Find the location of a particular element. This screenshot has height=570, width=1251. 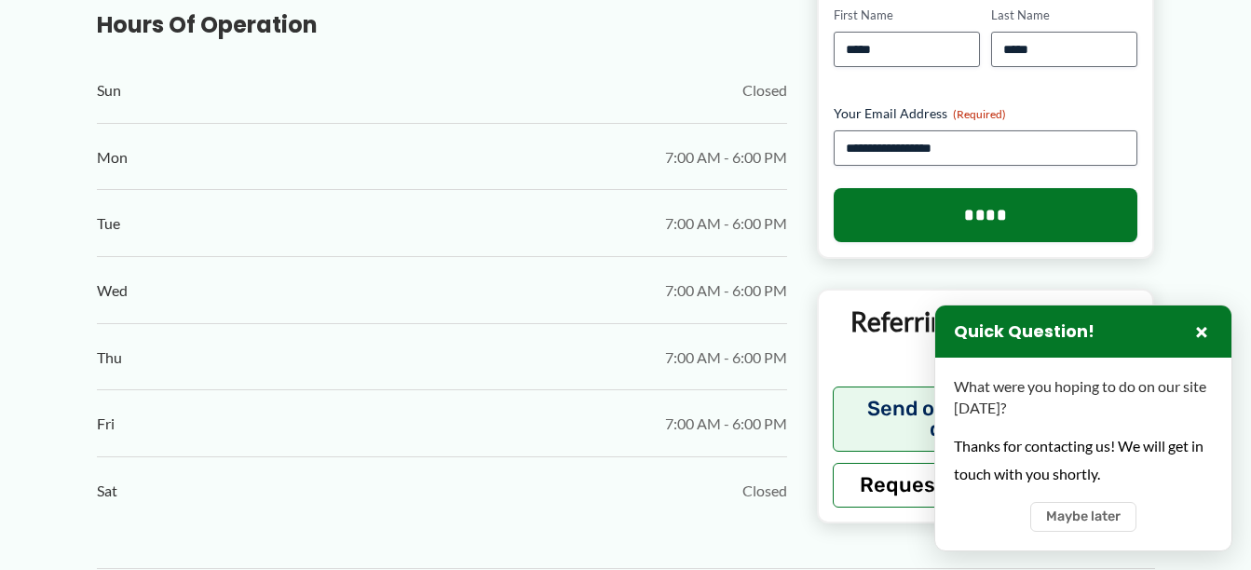

span: Wed is located at coordinates (112, 291).